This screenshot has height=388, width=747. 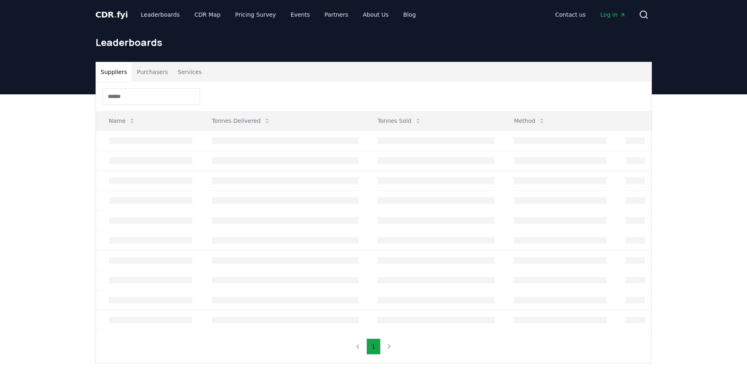 What do you see at coordinates (530, 121) in the screenshot?
I see `button: Method` at bounding box center [530, 121].